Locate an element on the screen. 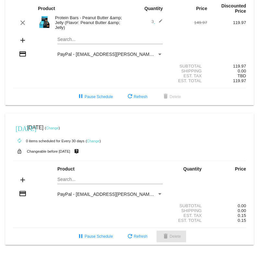  strong: Discounted Price is located at coordinates (234, 8).